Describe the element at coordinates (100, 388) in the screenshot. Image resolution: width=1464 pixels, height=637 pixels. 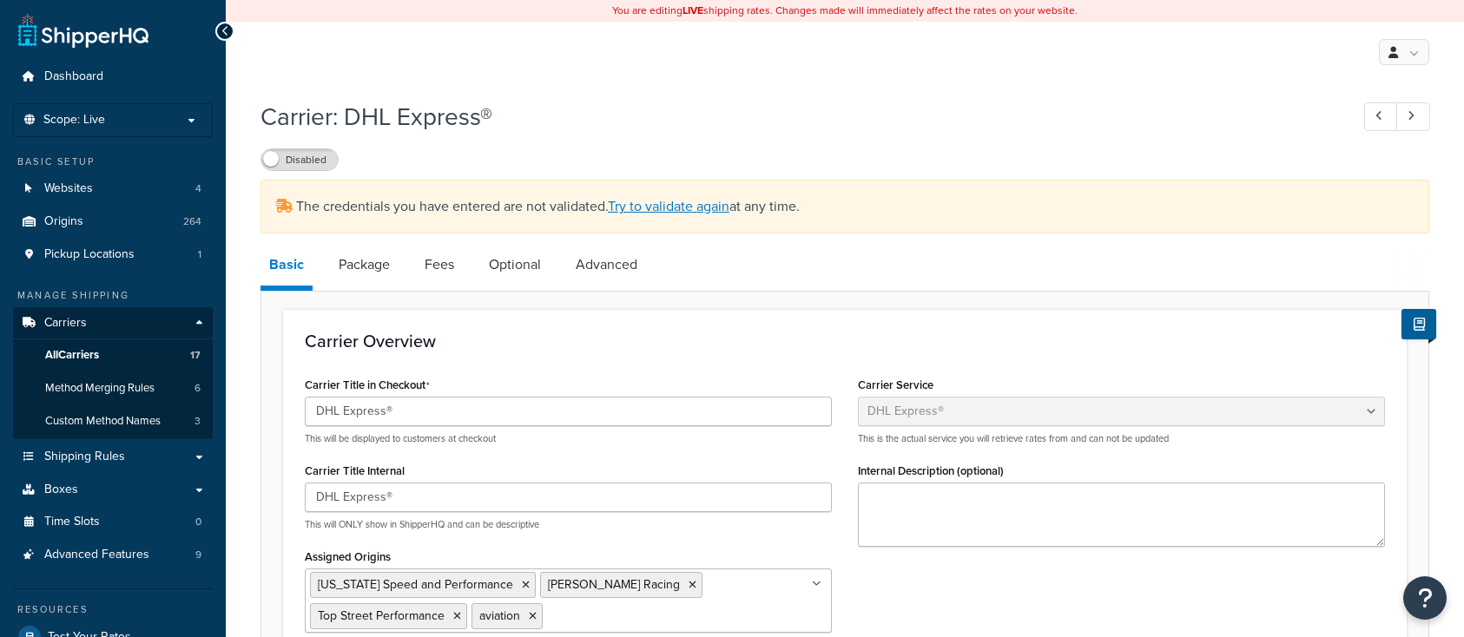
I see `span: Method Merging Rules` at that location.